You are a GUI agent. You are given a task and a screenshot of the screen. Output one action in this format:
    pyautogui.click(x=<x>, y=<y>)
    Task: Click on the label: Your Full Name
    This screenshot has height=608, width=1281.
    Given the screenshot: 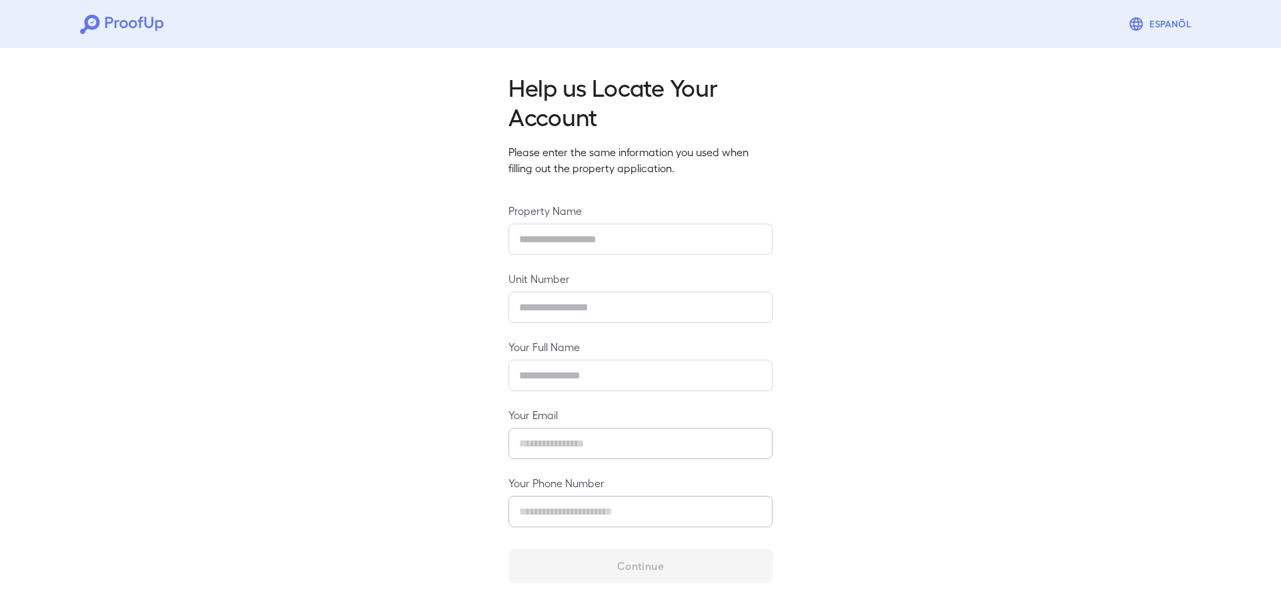 What is the action you would take?
    pyautogui.click(x=640, y=346)
    